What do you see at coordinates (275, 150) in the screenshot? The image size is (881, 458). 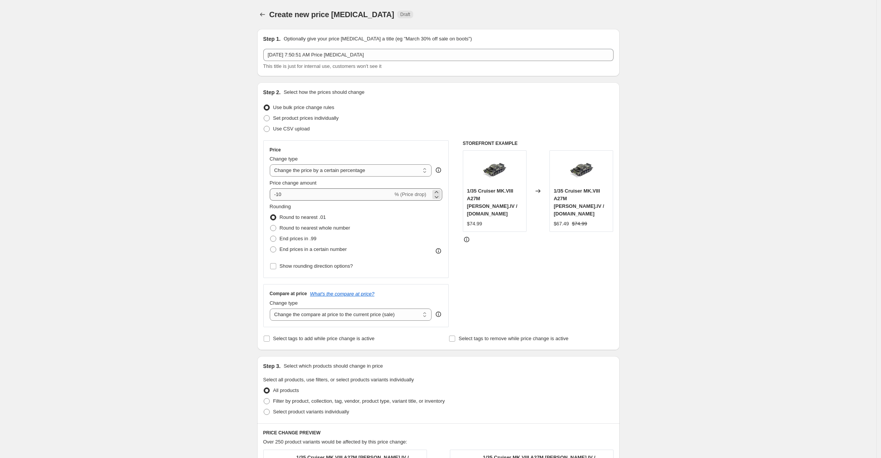 I see `h3: Price` at bounding box center [275, 150].